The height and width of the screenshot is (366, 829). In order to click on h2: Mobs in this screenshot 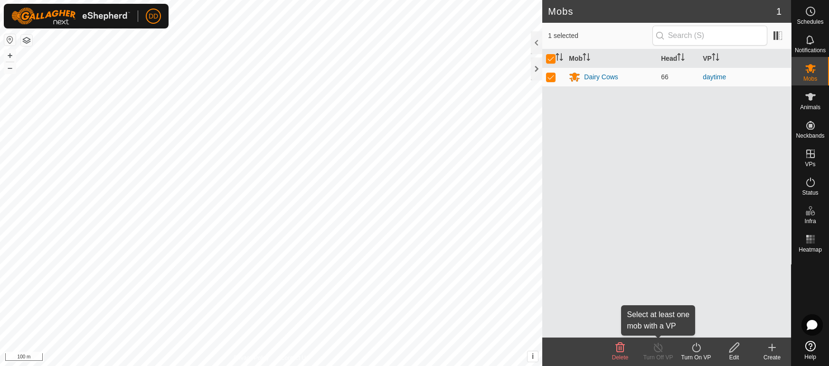, I will do `click(662, 11)`.